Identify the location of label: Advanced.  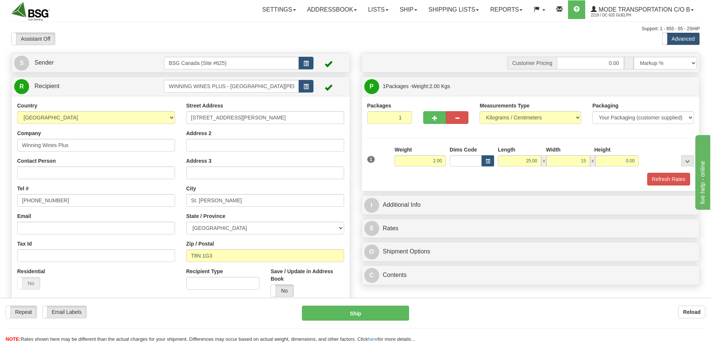
(681, 39).